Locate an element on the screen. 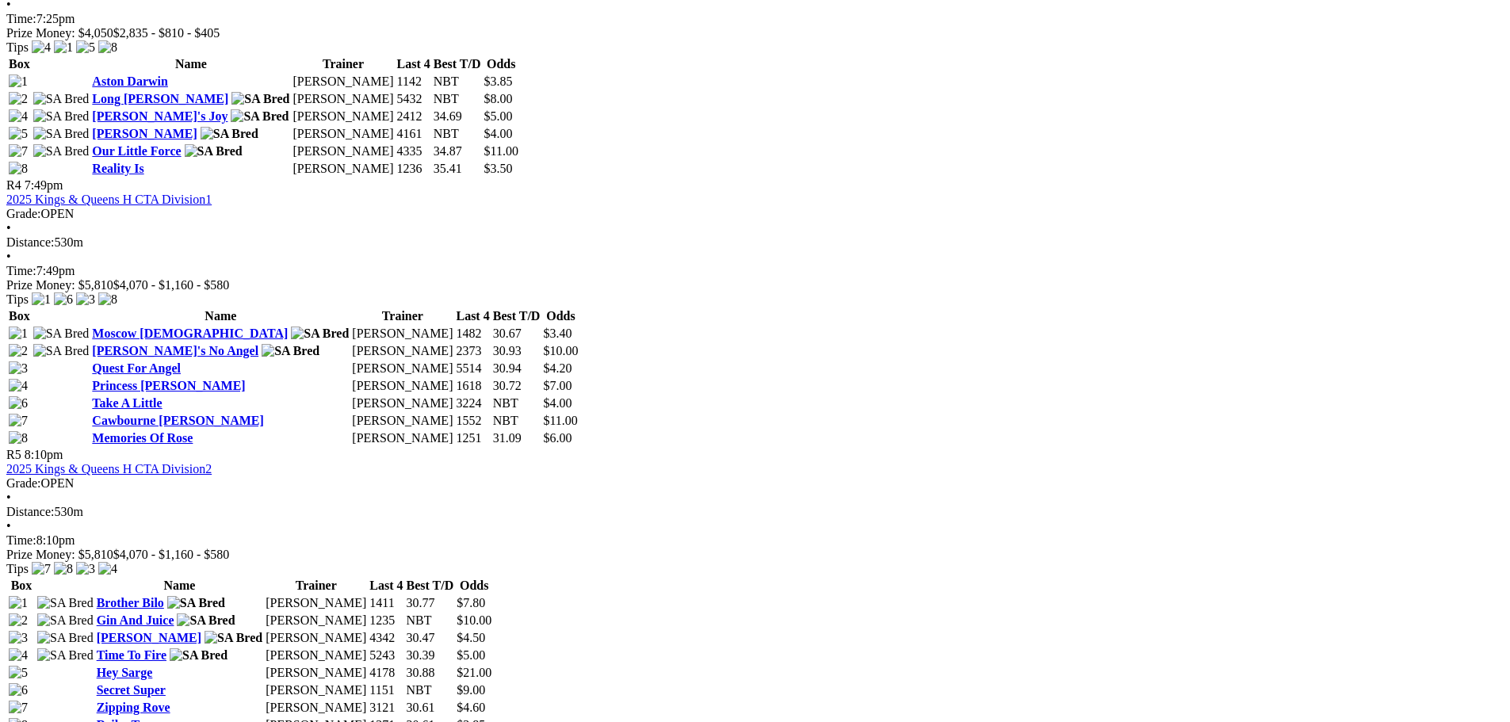 The image size is (1510, 722). span: $21.00 is located at coordinates (474, 672).